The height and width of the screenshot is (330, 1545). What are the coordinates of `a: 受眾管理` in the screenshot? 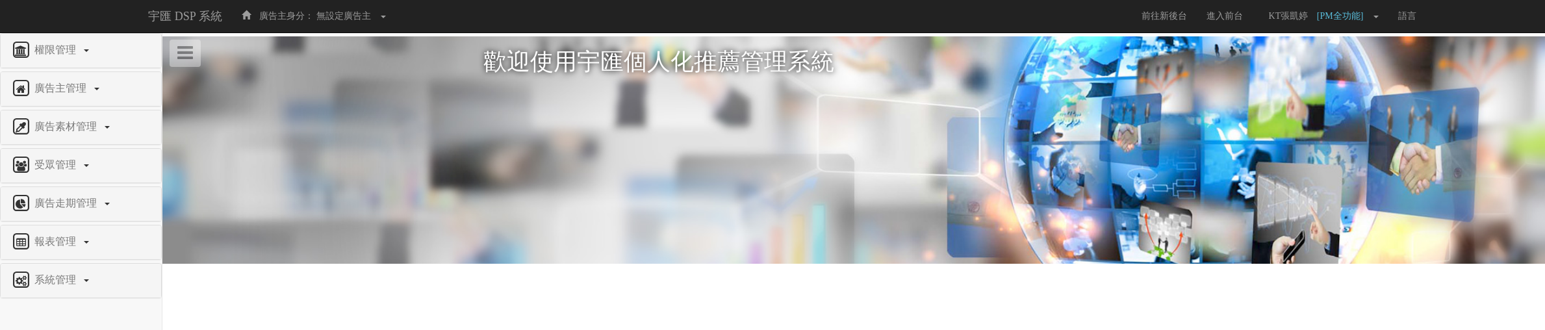 It's located at (81, 166).